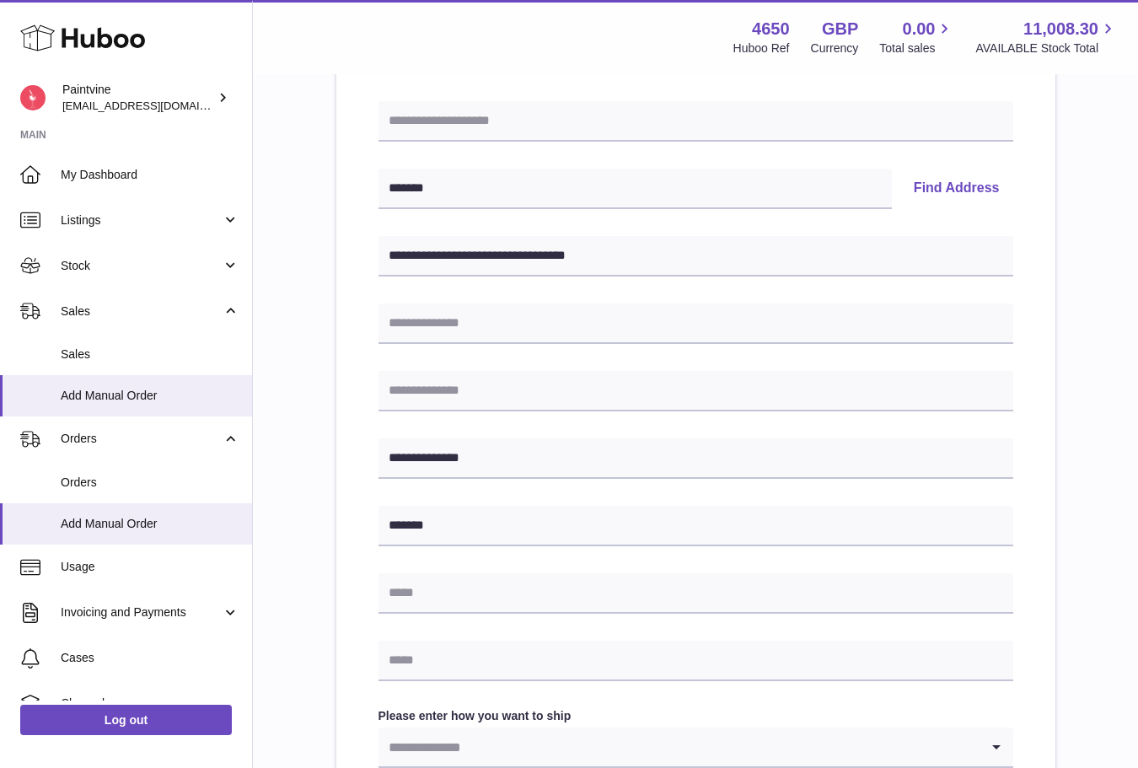  Describe the element at coordinates (696, 748) in the screenshot. I see `div: Search for option` at that location.